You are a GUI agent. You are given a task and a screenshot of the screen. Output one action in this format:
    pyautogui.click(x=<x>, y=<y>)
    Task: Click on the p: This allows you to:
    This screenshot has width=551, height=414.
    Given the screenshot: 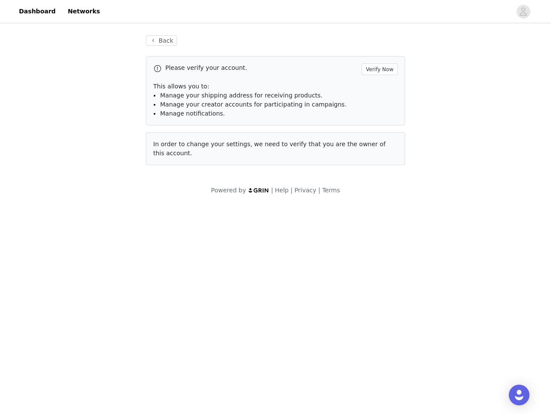 What is the action you would take?
    pyautogui.click(x=276, y=86)
    